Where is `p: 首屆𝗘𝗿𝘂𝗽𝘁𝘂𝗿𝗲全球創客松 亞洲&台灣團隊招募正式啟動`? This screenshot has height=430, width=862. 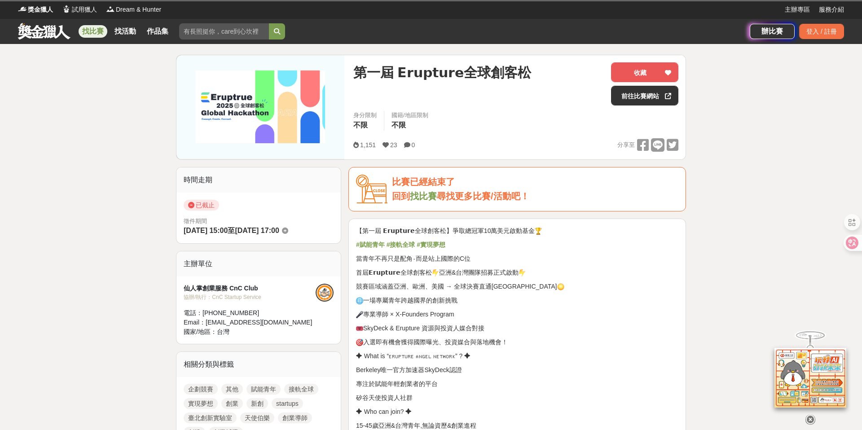
p: 首屆𝗘𝗿𝘂𝗽𝘁𝘂𝗿𝗲全球創客松 亞洲&台灣團隊招募正式啟動 is located at coordinates (517, 272).